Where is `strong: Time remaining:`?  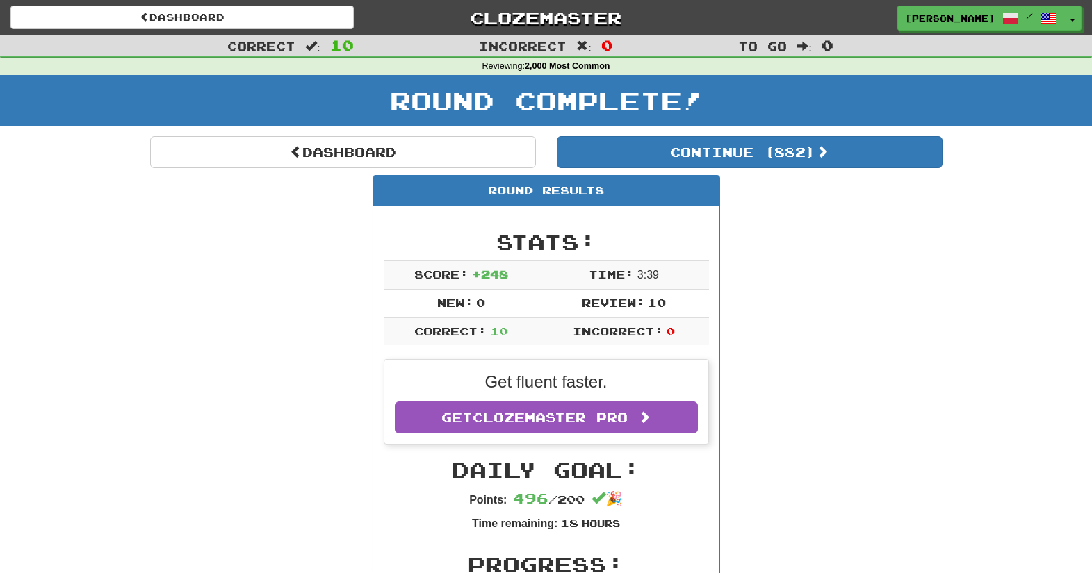 strong: Time remaining: is located at coordinates (514, 523).